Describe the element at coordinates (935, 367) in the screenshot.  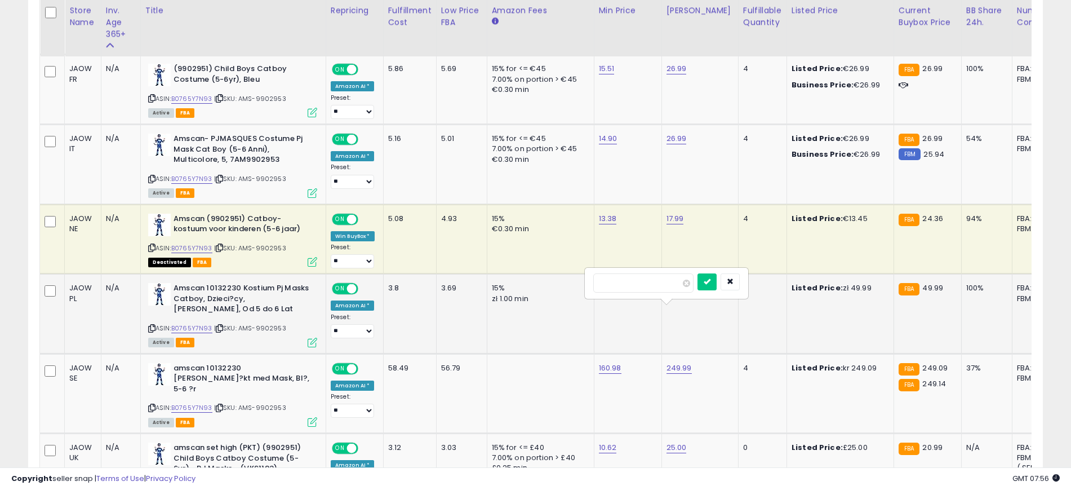
I see `span: 249.09` at that location.